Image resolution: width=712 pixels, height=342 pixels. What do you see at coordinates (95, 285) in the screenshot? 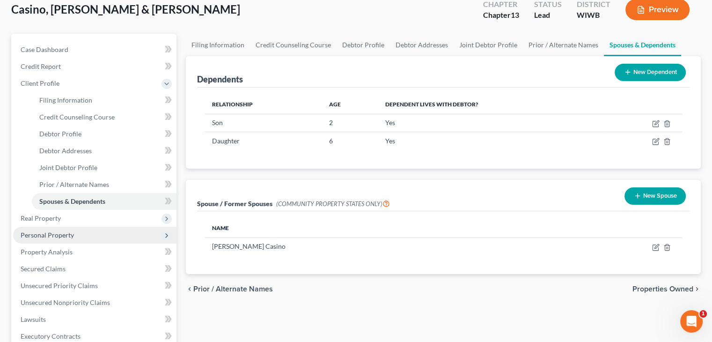
I see `a: Unsecured Priority Claims` at bounding box center [95, 285].